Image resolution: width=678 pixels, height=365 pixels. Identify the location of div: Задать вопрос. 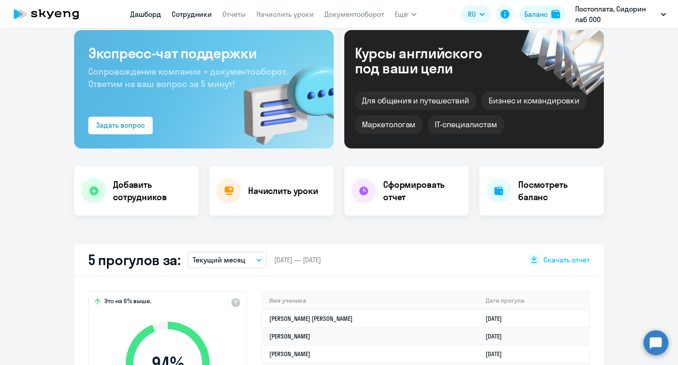
(120, 125).